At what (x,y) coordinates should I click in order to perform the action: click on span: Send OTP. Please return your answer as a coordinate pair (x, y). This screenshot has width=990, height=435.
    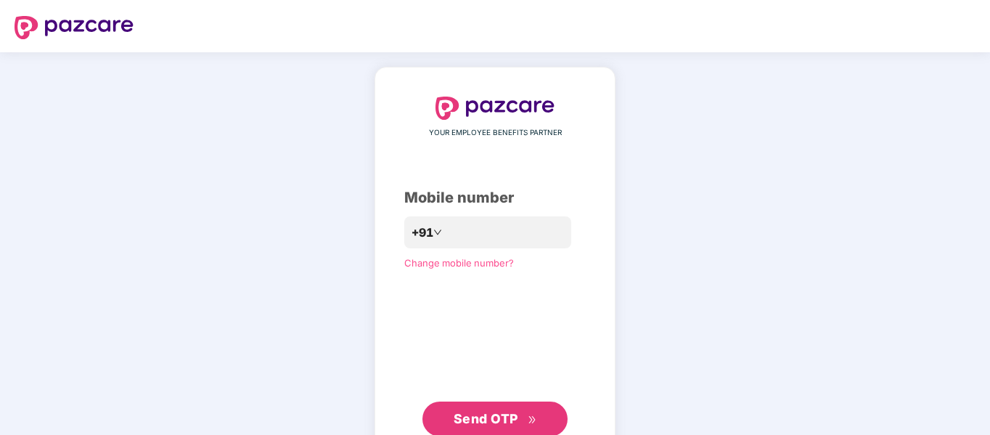
    Looking at the image, I should click on (486, 418).